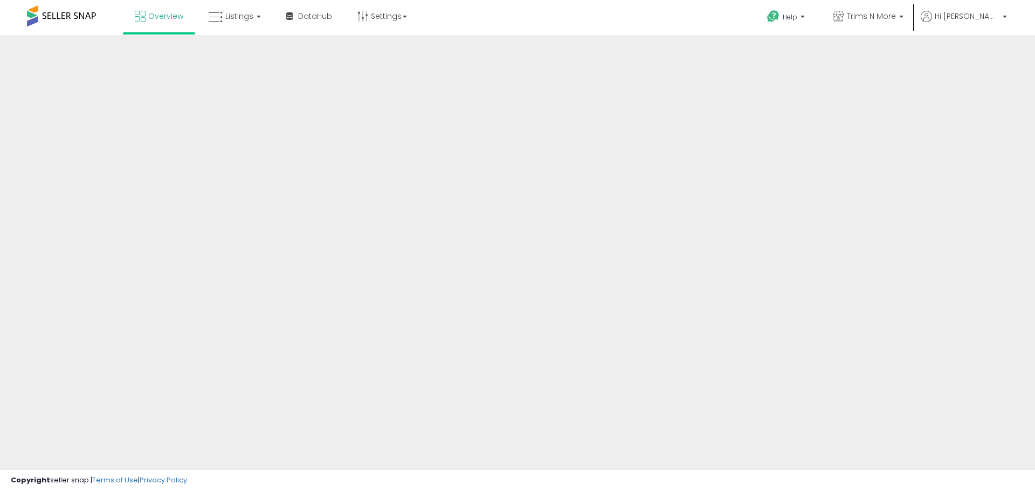 The image size is (1035, 491). Describe the element at coordinates (773, 16) in the screenshot. I see `i: Get Help` at that location.